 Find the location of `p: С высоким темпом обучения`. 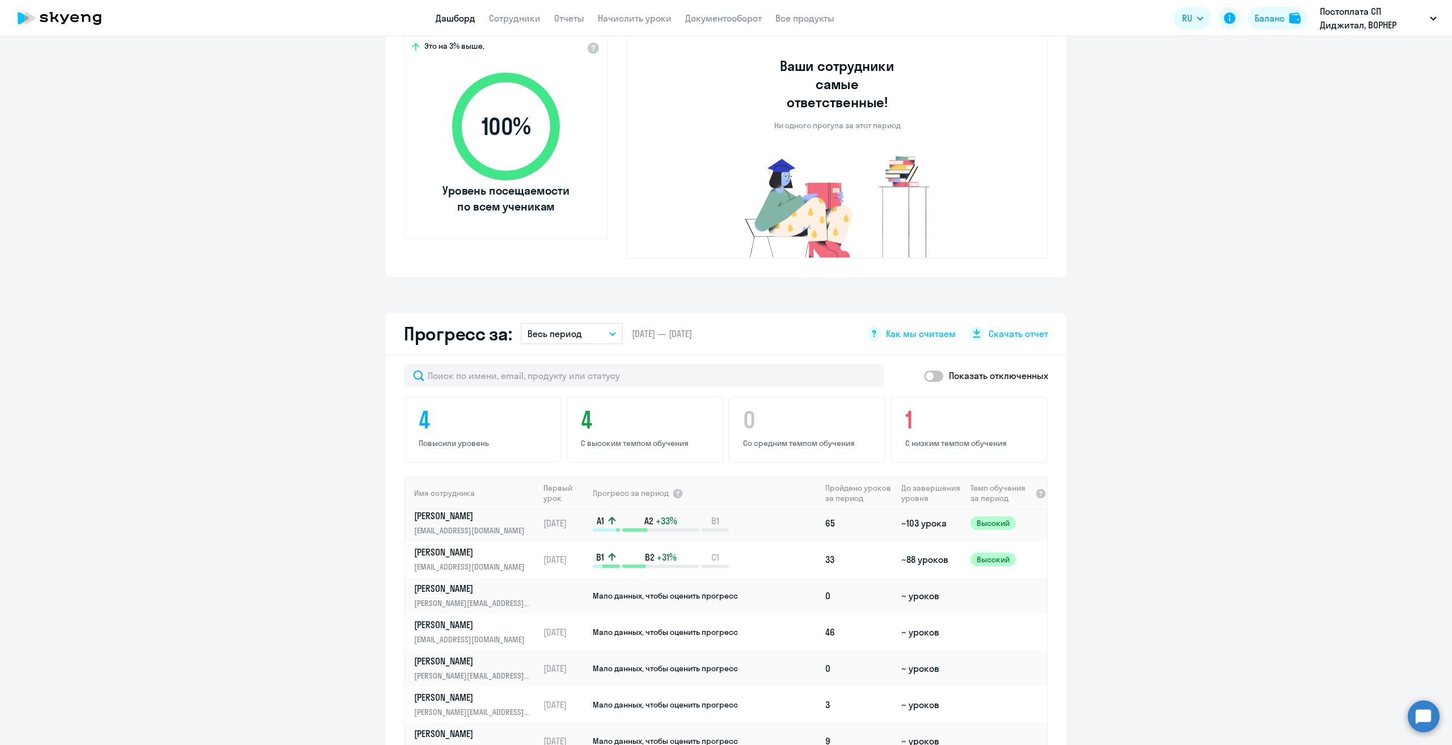

p: С высоким темпом обучения is located at coordinates (646, 443).